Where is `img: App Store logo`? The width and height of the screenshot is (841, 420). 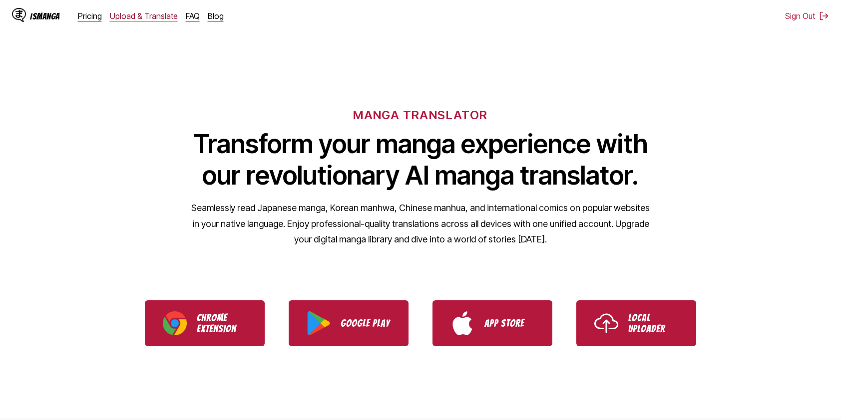 img: App Store logo is located at coordinates (462, 324).